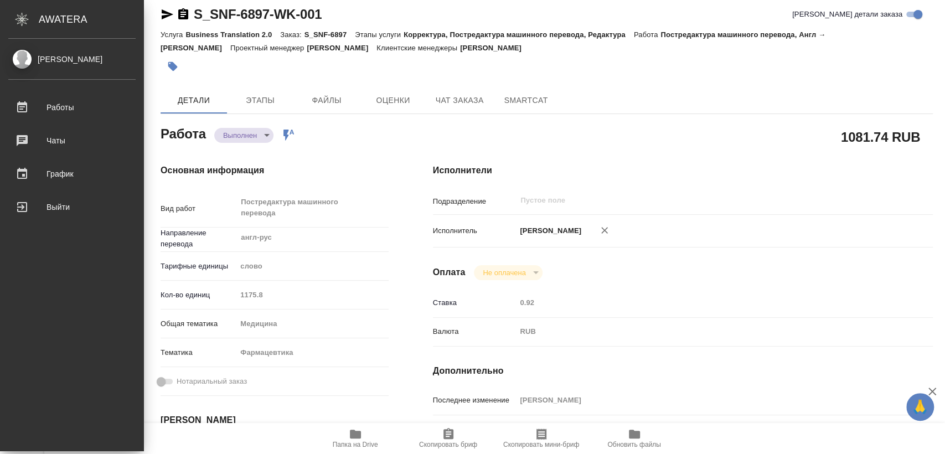 The width and height of the screenshot is (945, 454). I want to click on h2: 1081.74 RUB, so click(881, 137).